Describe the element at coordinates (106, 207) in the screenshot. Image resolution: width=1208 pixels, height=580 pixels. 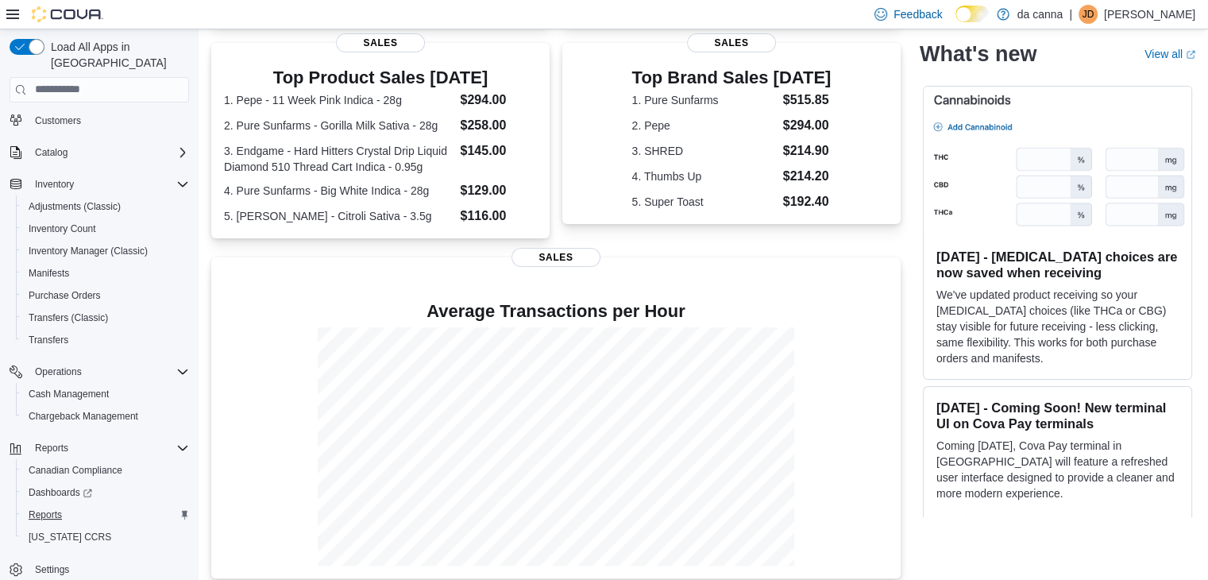
I see `button: Adjustments (Classic)` at that location.